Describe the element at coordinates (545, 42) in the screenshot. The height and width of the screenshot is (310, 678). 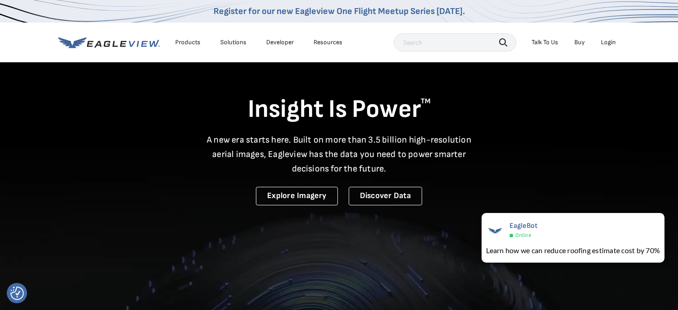
I see `div: Talk To Us` at that location.